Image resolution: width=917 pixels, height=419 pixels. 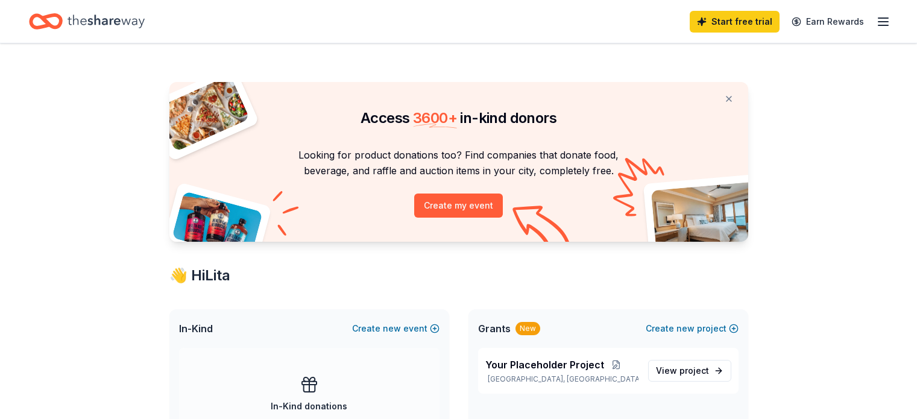 I want to click on a: Home, so click(x=87, y=21).